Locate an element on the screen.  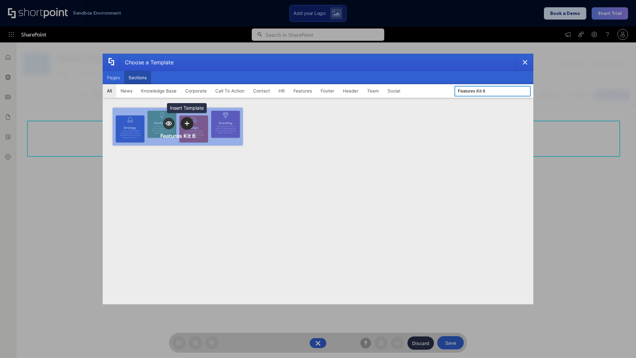
button: Pages is located at coordinates (113, 77).